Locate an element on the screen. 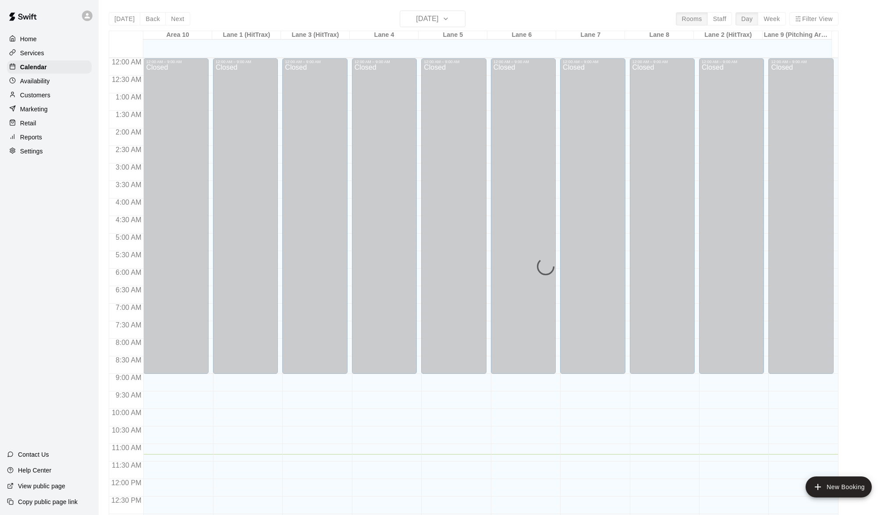 This screenshot has height=515, width=895. span: 4:00 AM is located at coordinates (128, 202).